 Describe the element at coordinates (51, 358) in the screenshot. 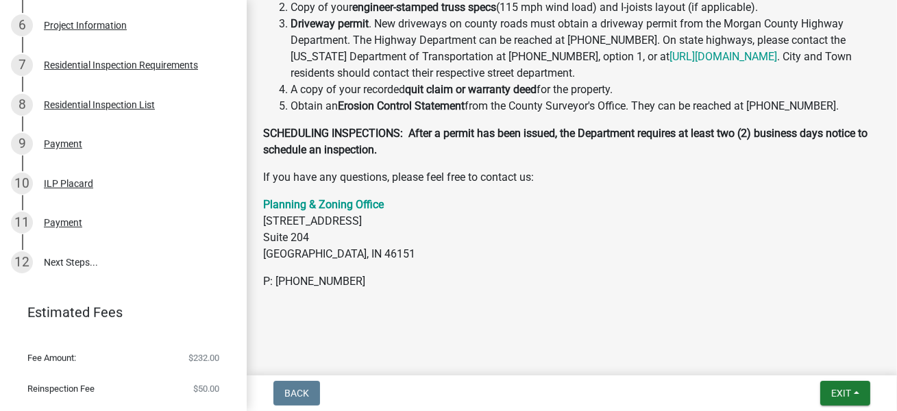

I see `span: Fee Amount:` at that location.